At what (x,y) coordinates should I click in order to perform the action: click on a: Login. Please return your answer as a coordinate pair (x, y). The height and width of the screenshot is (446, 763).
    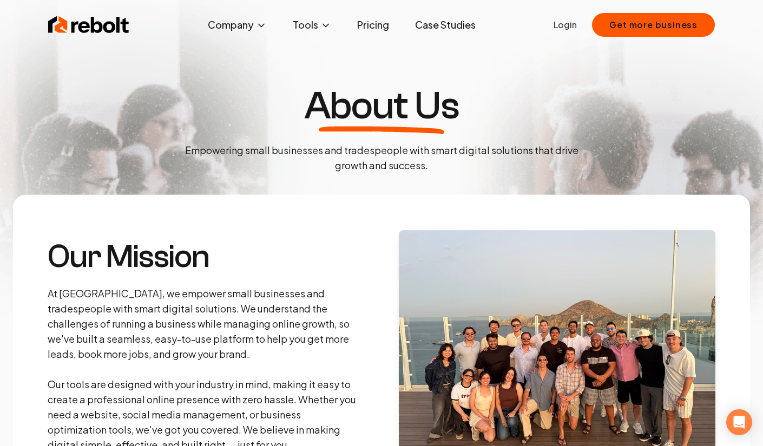
    Looking at the image, I should click on (565, 25).